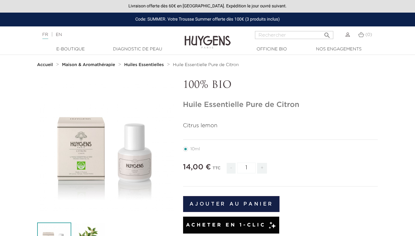 This screenshot has height=236, width=415. Describe the element at coordinates (280, 85) in the screenshot. I see `p: 100% BIO` at that location.